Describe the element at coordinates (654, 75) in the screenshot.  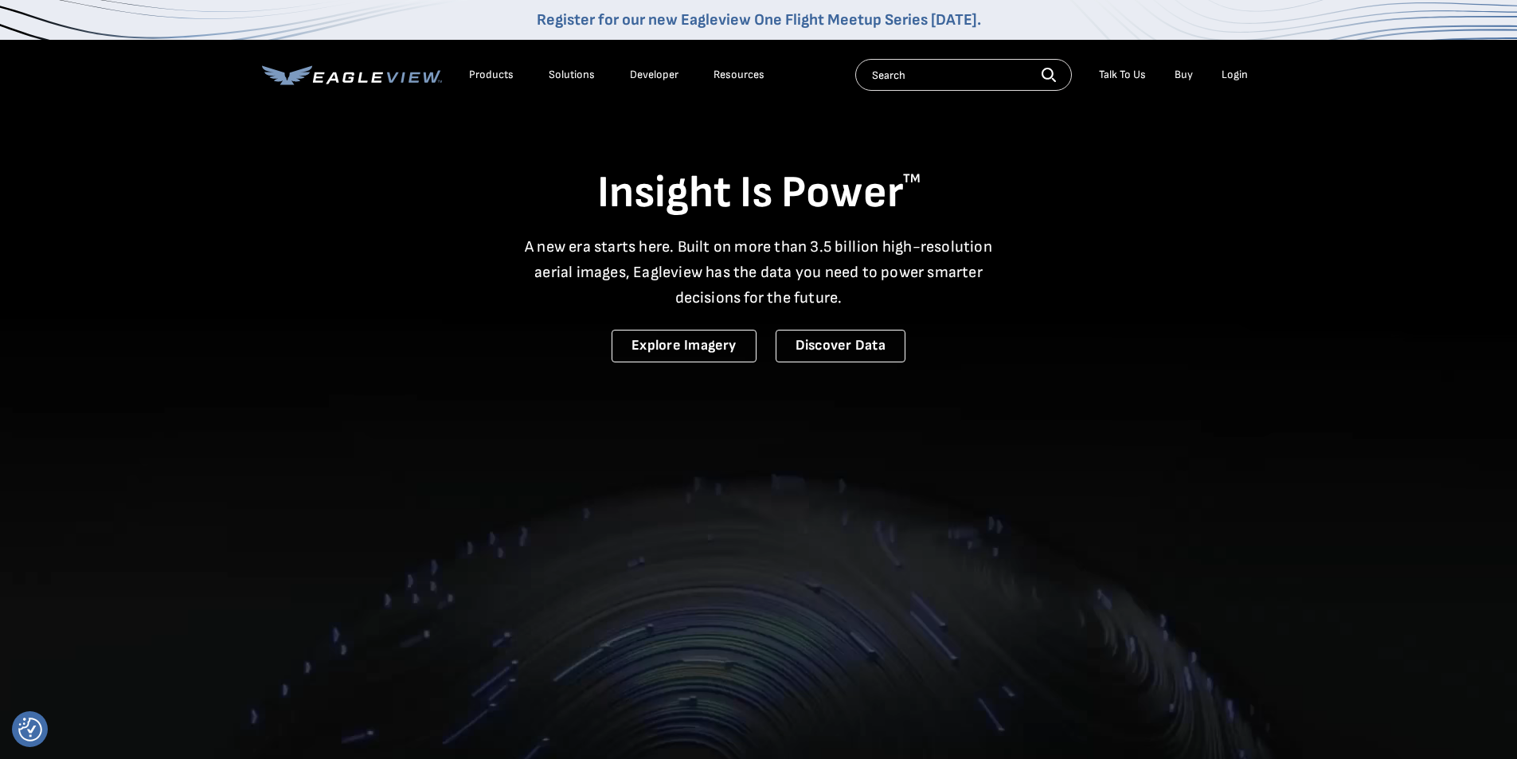
I see `a: Developer` at that location.